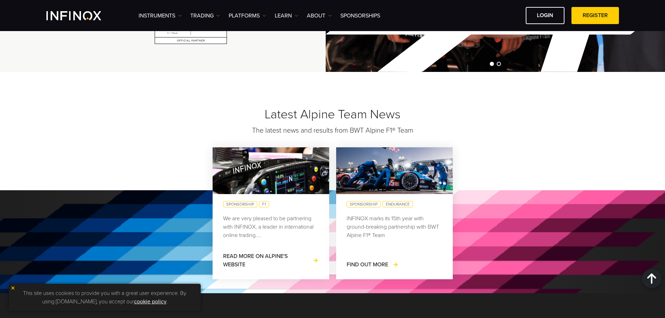 The image size is (665, 318). What do you see at coordinates (255, 261) in the screenshot?
I see `span: Read More on Alpine's Website` at bounding box center [255, 261].